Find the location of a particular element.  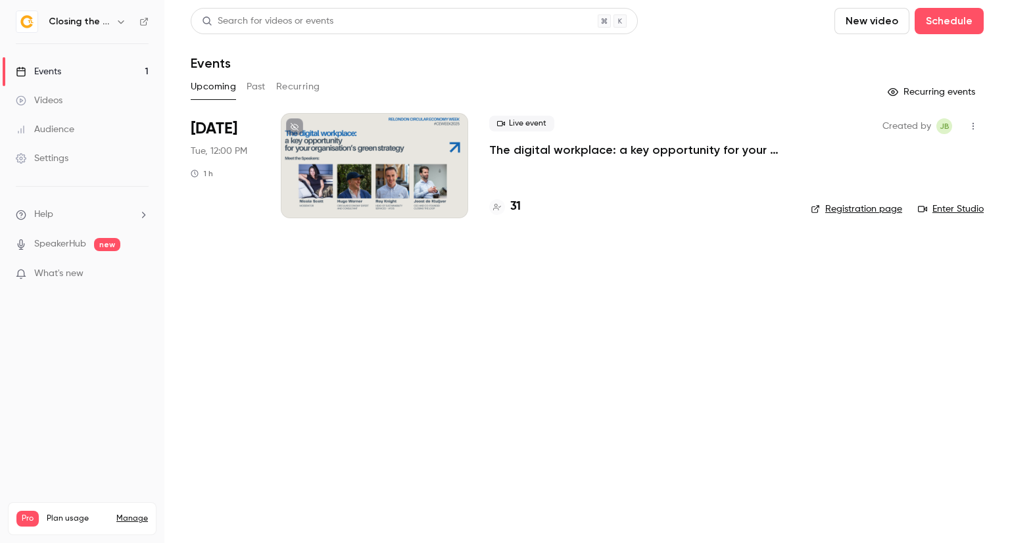

div: Search for videos or events is located at coordinates (268, 21).